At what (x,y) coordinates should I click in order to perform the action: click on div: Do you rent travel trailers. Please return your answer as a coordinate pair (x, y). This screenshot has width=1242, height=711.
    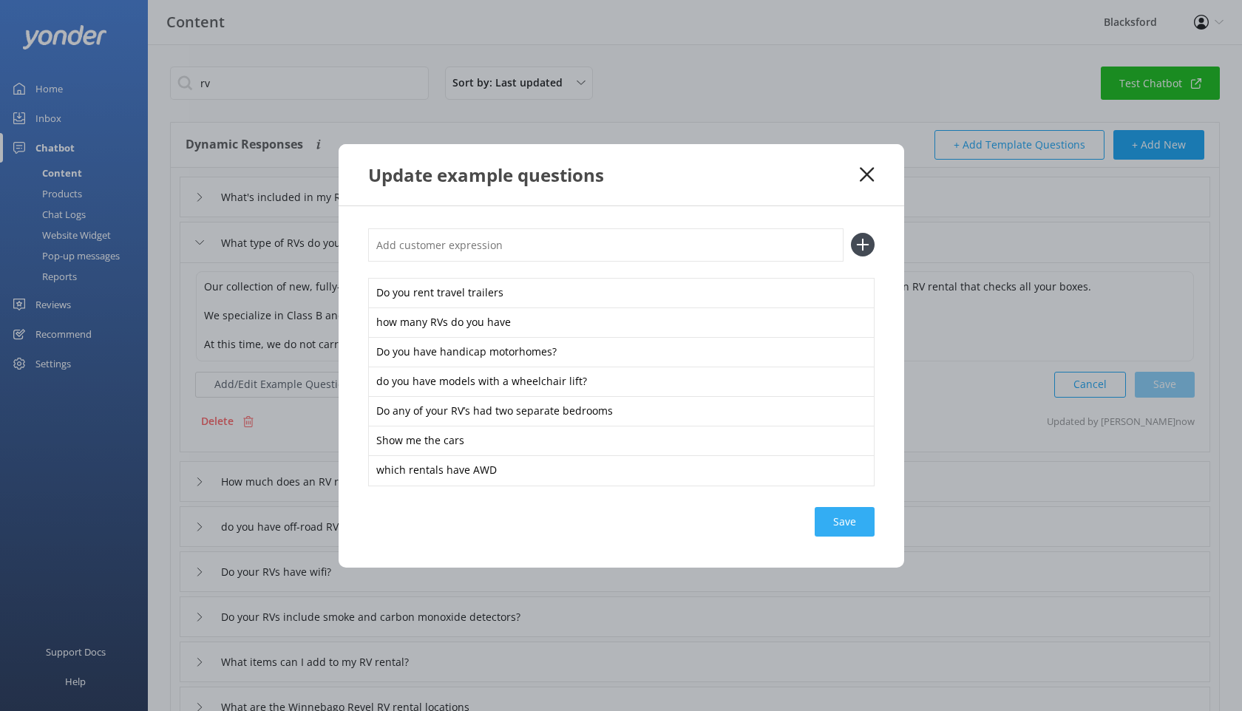
    Looking at the image, I should click on (621, 293).